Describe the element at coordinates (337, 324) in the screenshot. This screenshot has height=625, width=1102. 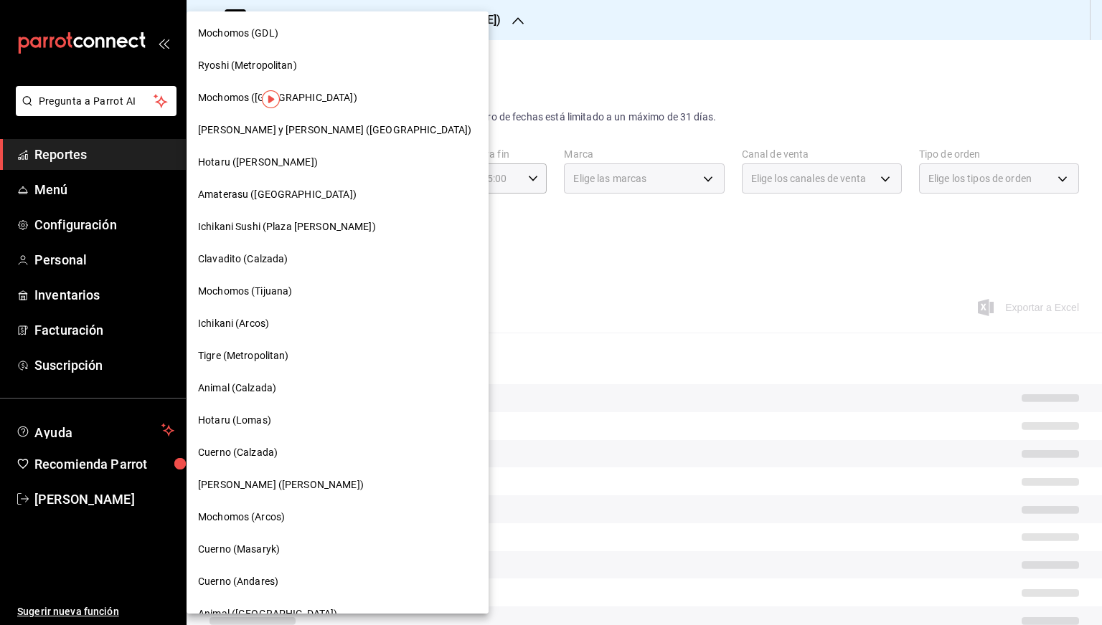
I see `div: Ichikani (Arcos)` at that location.